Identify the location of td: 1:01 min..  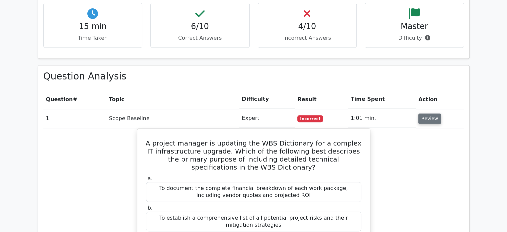
(382, 118).